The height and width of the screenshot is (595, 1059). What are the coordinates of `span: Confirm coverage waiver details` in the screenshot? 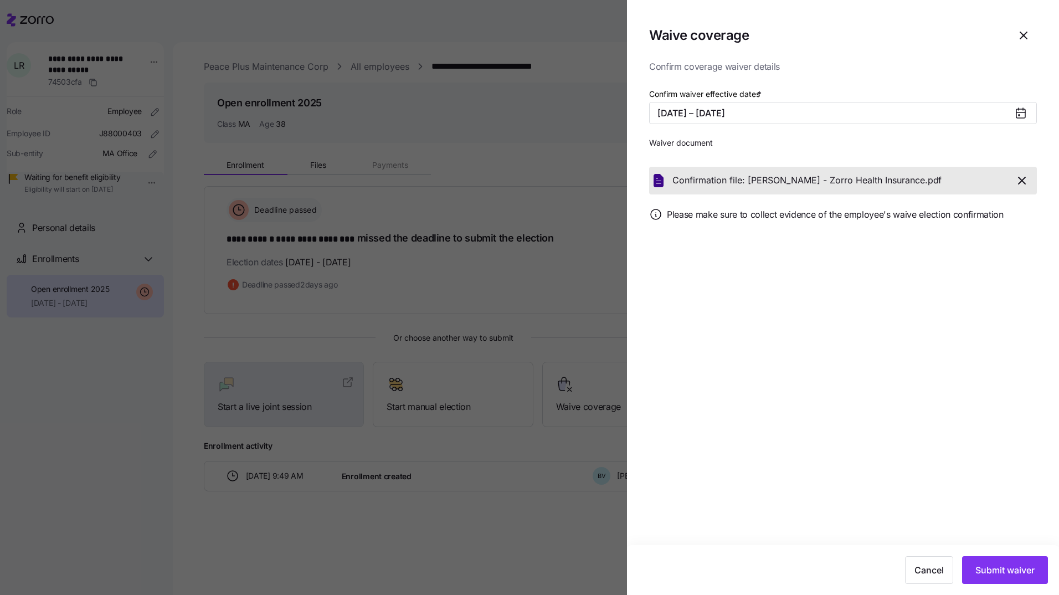 It's located at (843, 66).